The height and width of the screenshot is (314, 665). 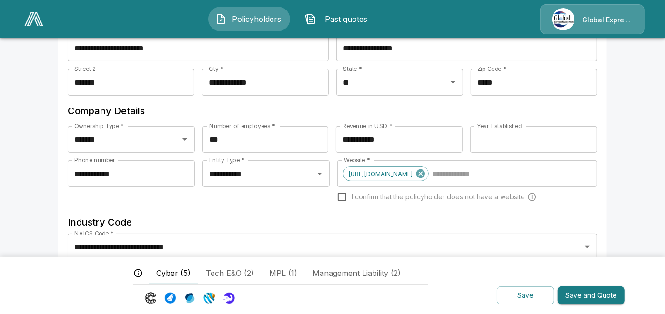 I want to click on label: Ownership Type *, so click(x=99, y=126).